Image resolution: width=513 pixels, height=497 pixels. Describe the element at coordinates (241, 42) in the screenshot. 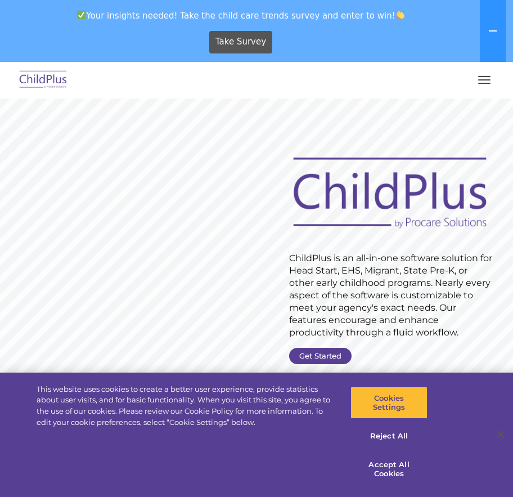

I see `span: Take Survey` at that location.